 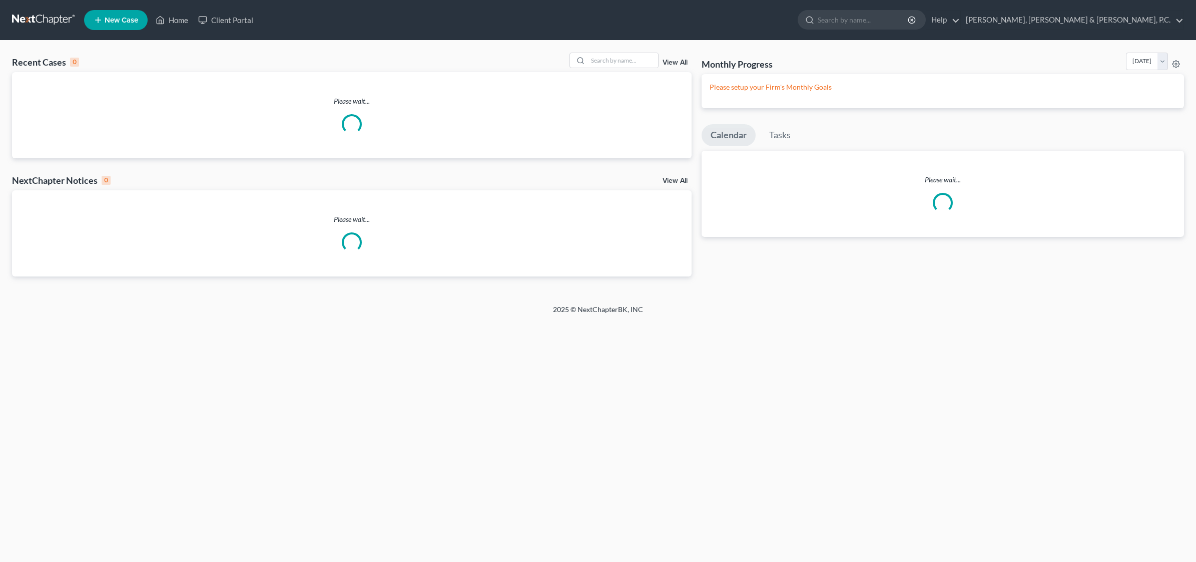 What do you see at coordinates (172, 20) in the screenshot?
I see `a: Home` at bounding box center [172, 20].